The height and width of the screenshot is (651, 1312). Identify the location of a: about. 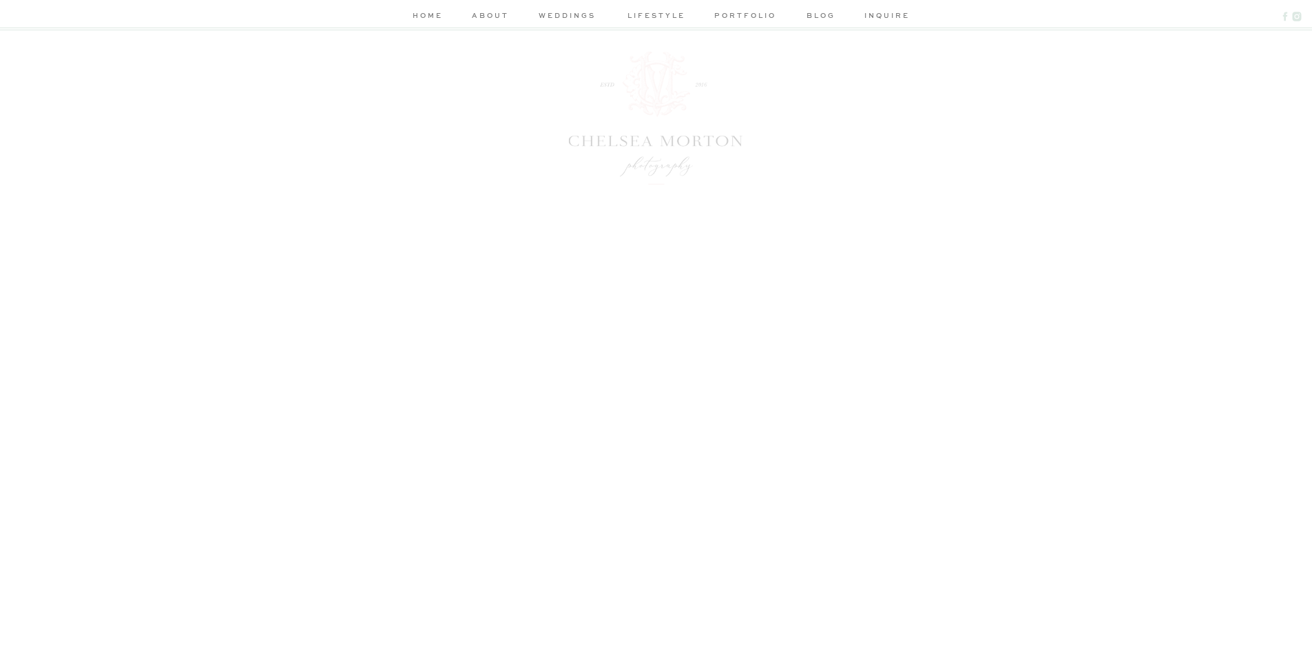
(490, 17).